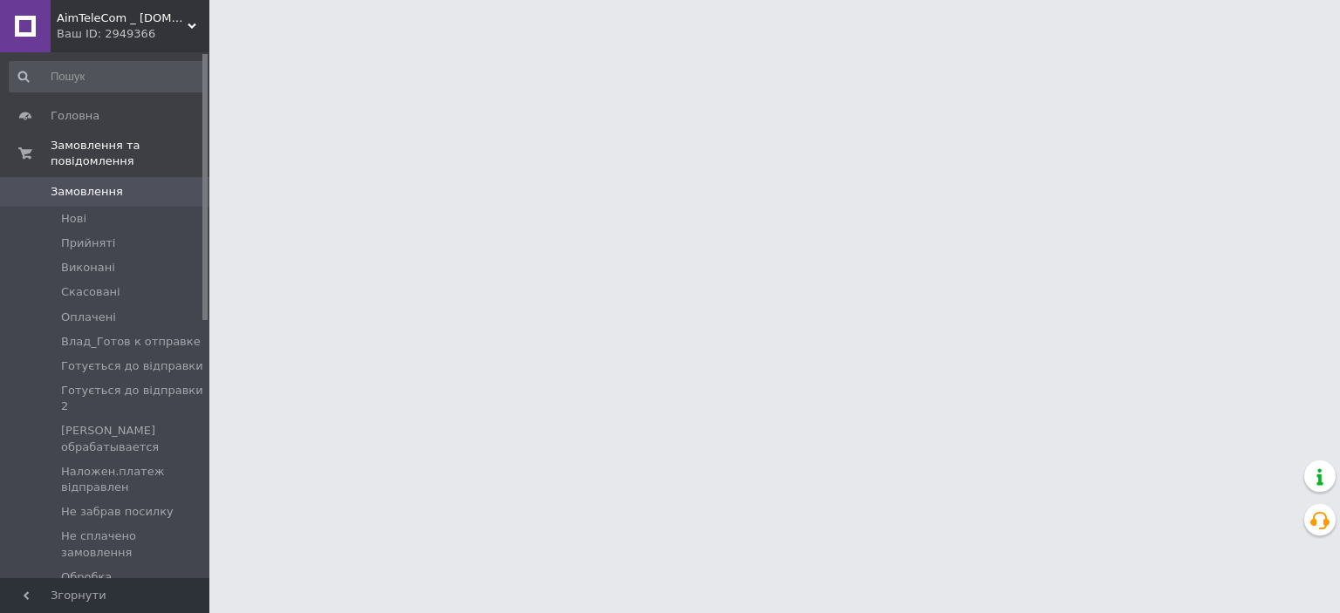 This screenshot has height=613, width=1340. What do you see at coordinates (88, 243) in the screenshot?
I see `span: Прийняті` at bounding box center [88, 243].